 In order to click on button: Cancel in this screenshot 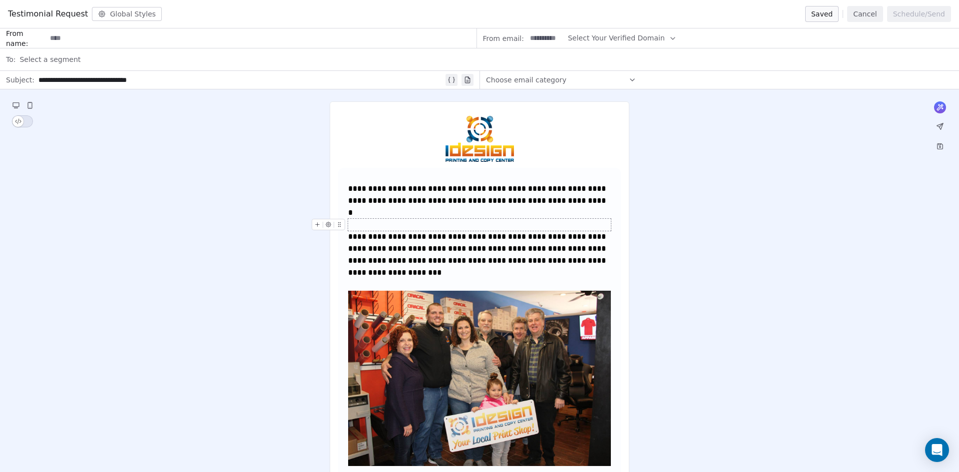, I will do `click(864, 14)`.